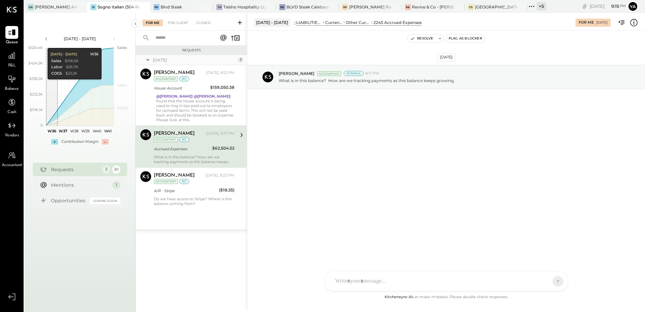 Image resolution: width=645 pixels, height=312 pixels. What do you see at coordinates (12, 136) in the screenshot?
I see `span: Vendors` at bounding box center [12, 136].